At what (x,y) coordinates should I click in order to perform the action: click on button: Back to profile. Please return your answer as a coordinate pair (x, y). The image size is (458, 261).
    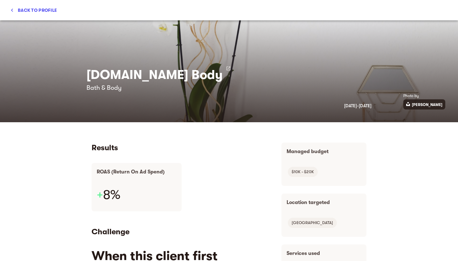
    Looking at the image, I should click on (33, 10).